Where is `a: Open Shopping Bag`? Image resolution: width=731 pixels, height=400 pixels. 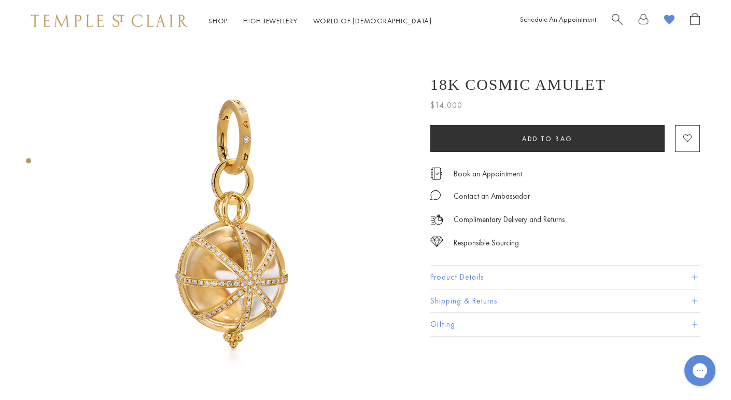
a: Open Shopping Bag is located at coordinates (695, 21).